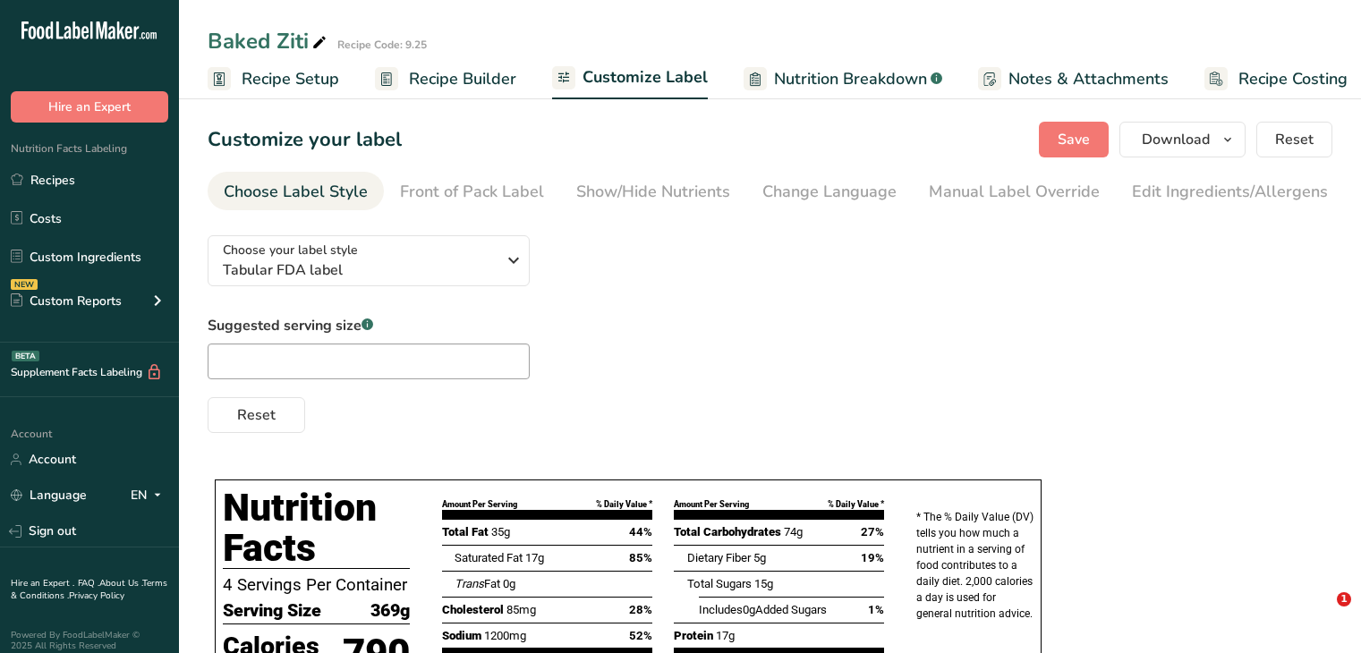  What do you see at coordinates (630, 79) in the screenshot?
I see `a: Customize Label` at bounding box center [630, 79].